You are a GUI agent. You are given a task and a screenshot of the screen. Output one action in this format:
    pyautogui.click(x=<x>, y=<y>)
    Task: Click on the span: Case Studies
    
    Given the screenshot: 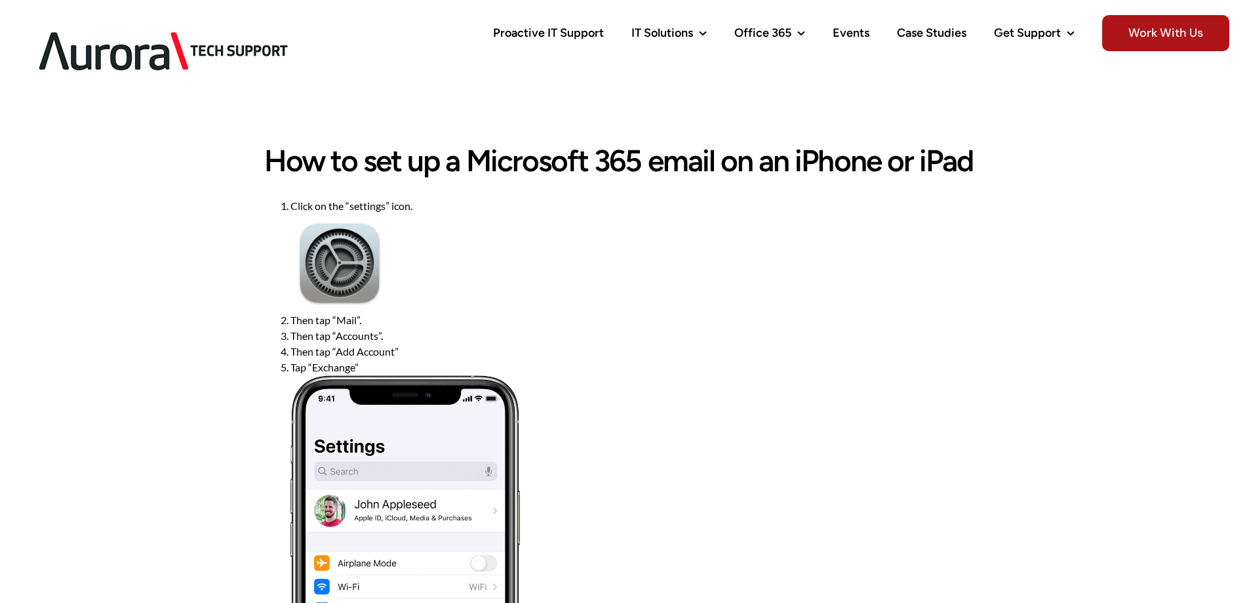 What is the action you would take?
    pyautogui.click(x=932, y=33)
    